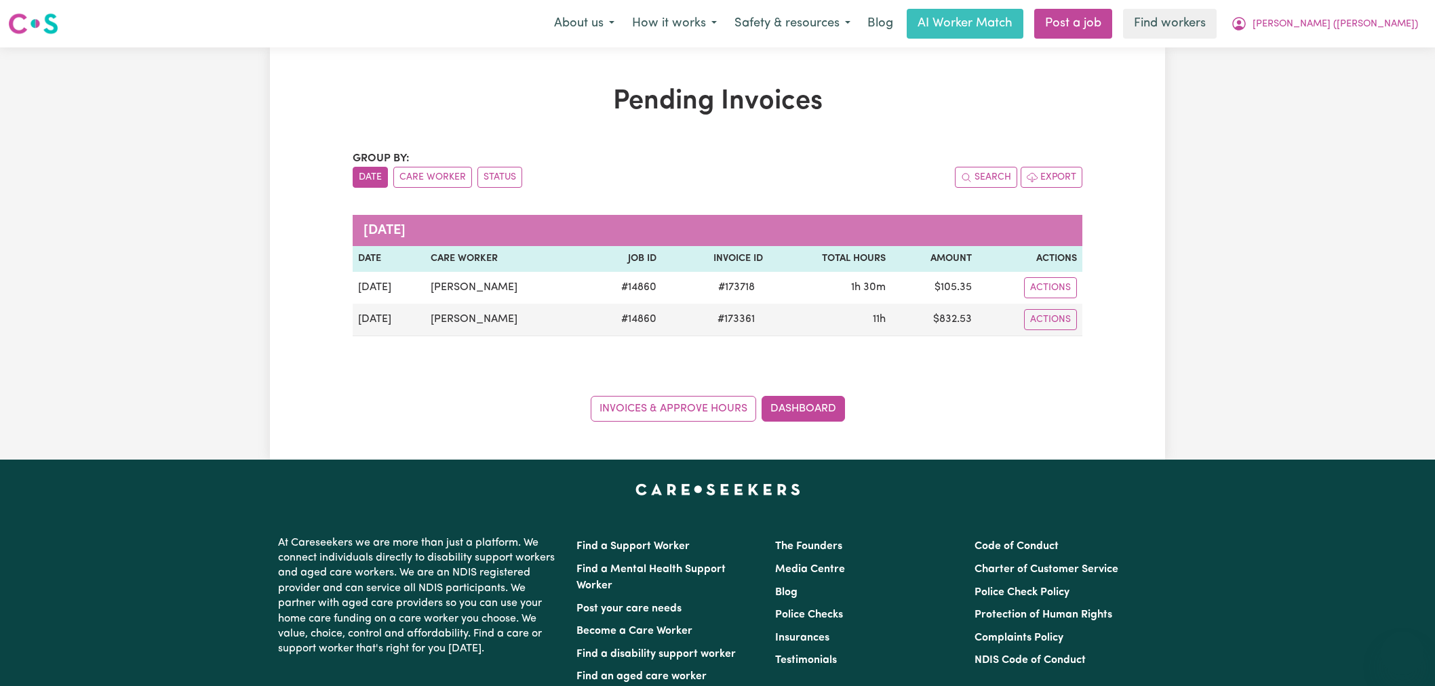 This screenshot has height=686, width=1435. I want to click on button: Export, so click(1051, 177).